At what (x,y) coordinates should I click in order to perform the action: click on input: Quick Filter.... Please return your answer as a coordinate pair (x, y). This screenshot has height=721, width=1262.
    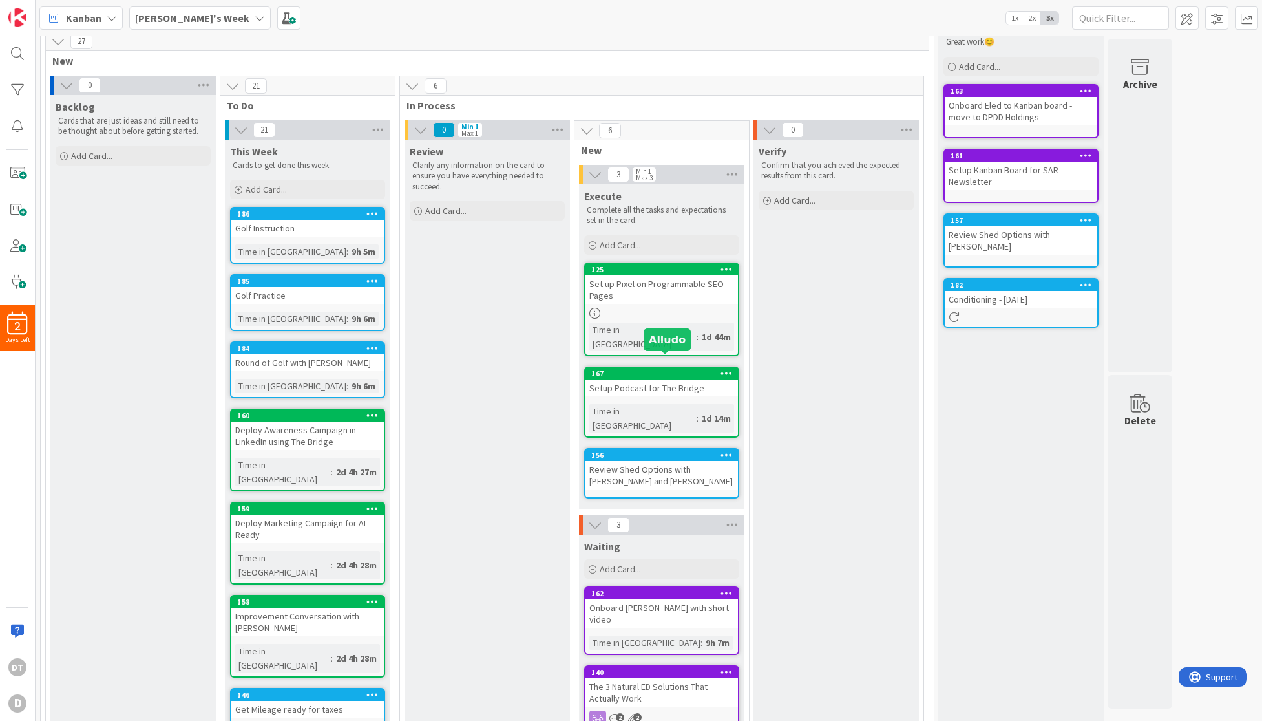
    Looking at the image, I should click on (1121, 18).